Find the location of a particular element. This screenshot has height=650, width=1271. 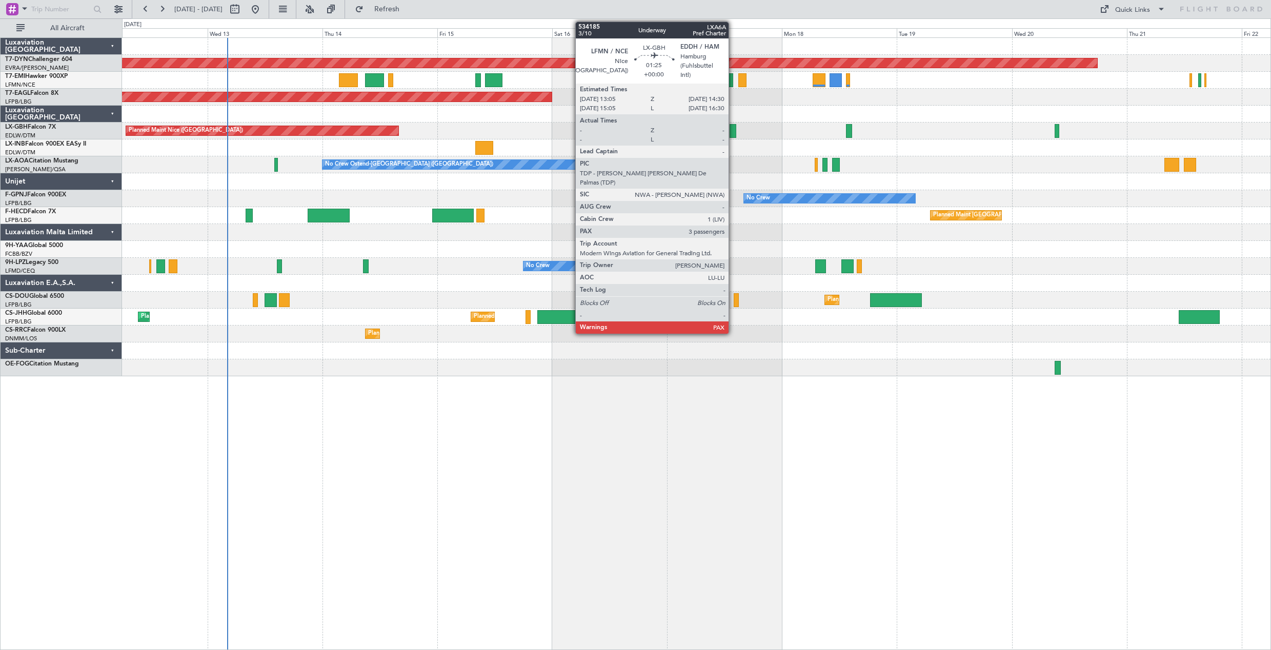

span: F-GPNJ is located at coordinates (16, 195).